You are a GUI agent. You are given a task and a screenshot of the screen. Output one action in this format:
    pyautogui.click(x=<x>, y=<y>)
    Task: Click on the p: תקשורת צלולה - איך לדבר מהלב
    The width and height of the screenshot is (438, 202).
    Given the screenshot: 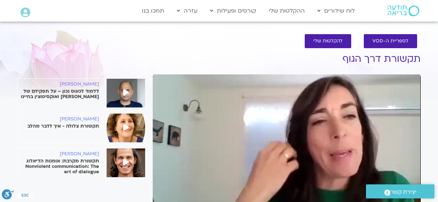 What is the action you would take?
    pyautogui.click(x=58, y=126)
    